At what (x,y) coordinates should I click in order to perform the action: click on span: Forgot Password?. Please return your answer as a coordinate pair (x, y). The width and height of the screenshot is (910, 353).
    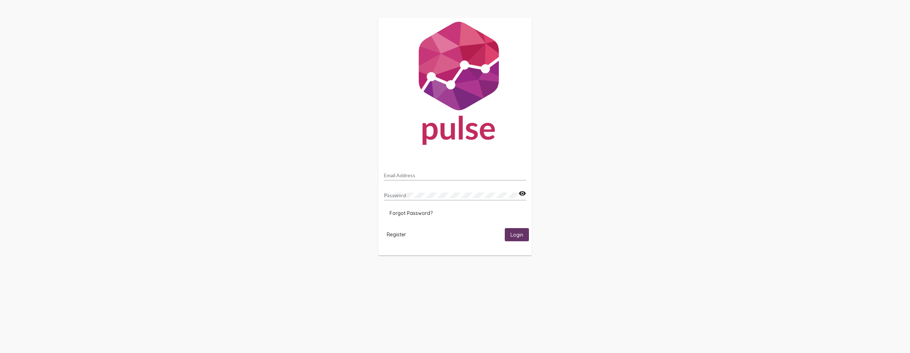
    Looking at the image, I should click on (411, 213).